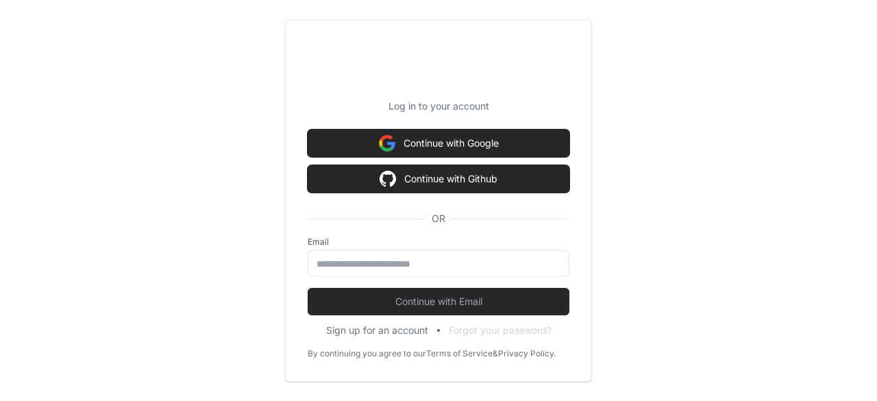 The height and width of the screenshot is (401, 877). What do you see at coordinates (438, 106) in the screenshot?
I see `p: Log in to your account` at bounding box center [438, 106].